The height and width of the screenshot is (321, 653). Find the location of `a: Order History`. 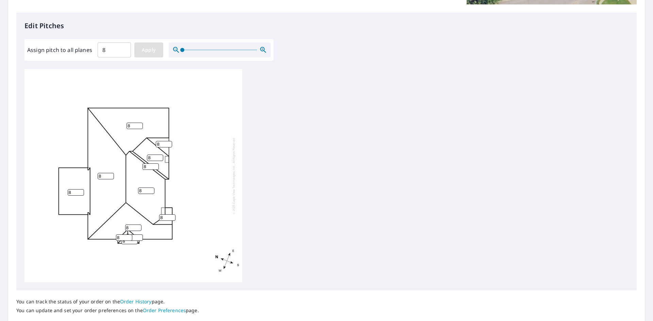

a: Order History is located at coordinates (136, 301).